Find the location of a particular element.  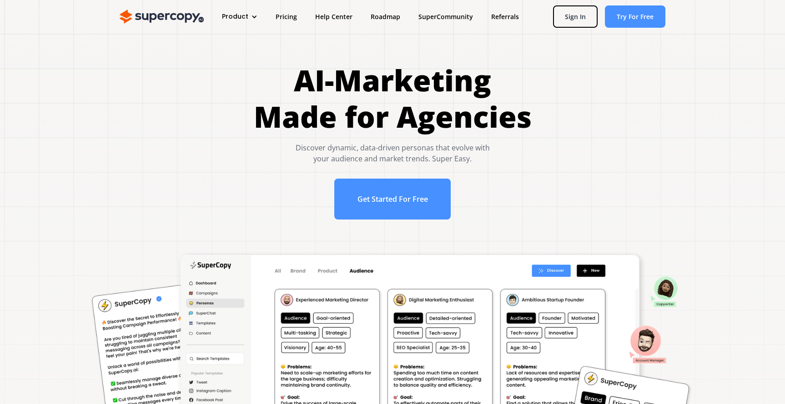

a: Try For Free is located at coordinates (635, 16).